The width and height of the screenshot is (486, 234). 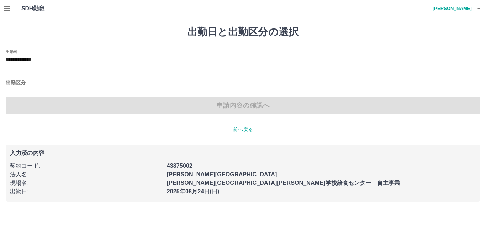 What do you see at coordinates (11, 51) in the screenshot?
I see `label: 出勤日` at bounding box center [11, 51].